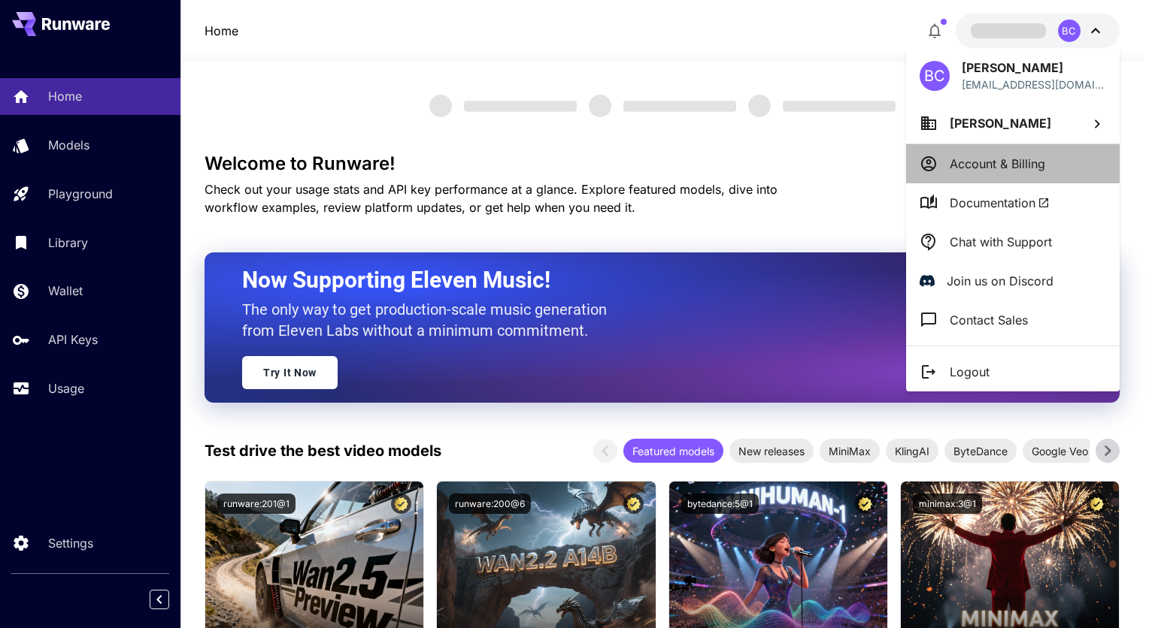 The height and width of the screenshot is (628, 1155). Describe the element at coordinates (997, 164) in the screenshot. I see `p: Account & Billing` at that location.